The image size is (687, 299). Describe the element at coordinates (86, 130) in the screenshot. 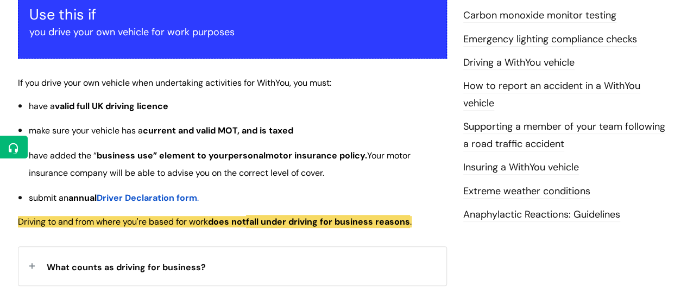

I see `span: make sure your vehicle has a` at that location.